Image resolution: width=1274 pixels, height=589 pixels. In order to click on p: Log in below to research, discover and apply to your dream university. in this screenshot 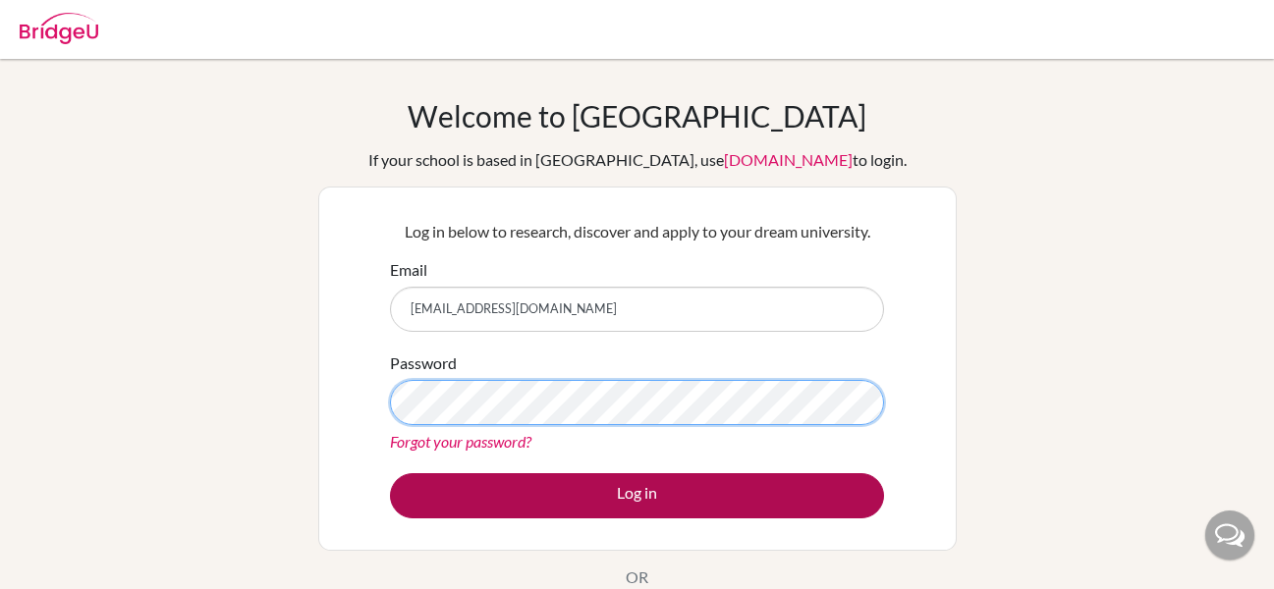, I will do `click(637, 232)`.